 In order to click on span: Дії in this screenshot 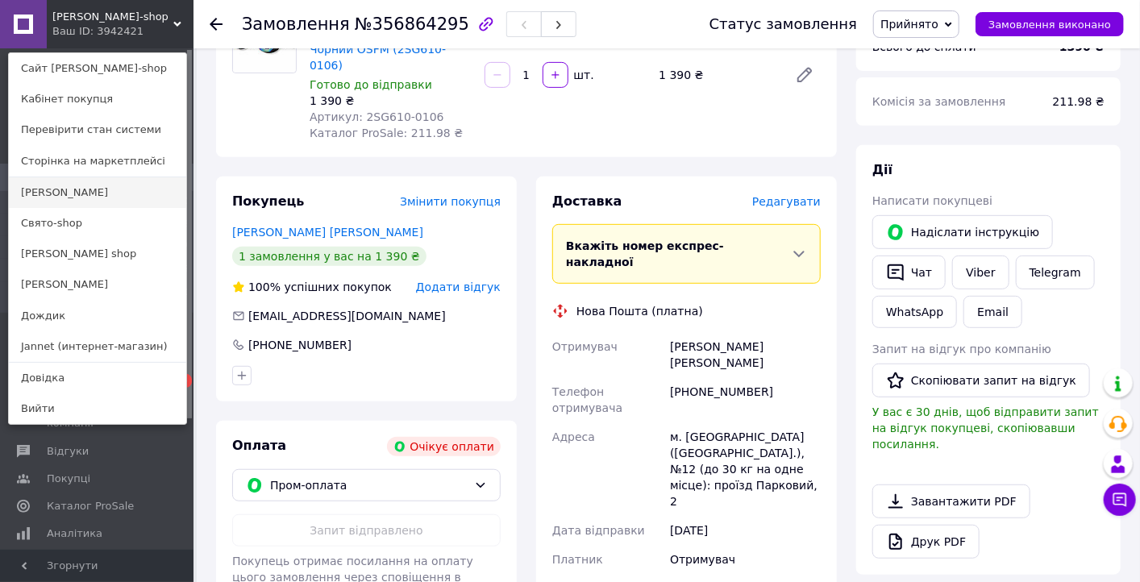, I will do `click(882, 169)`.